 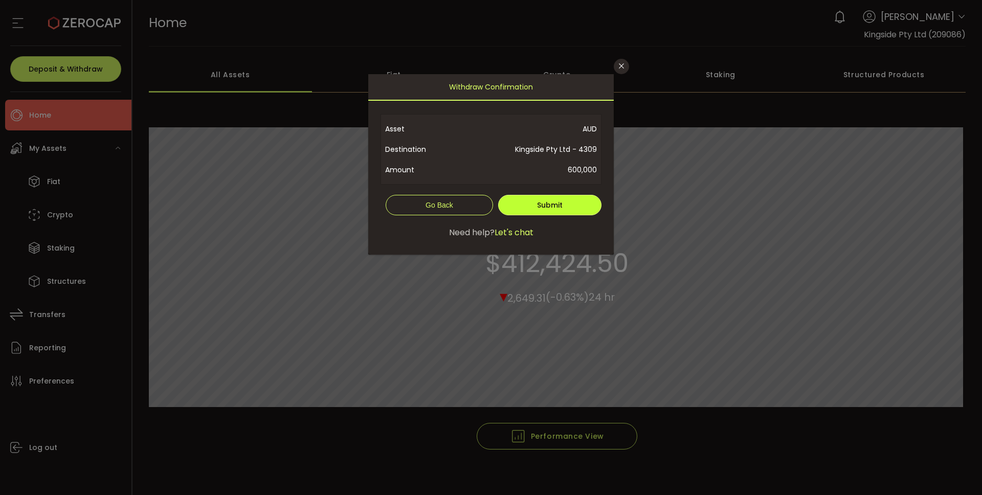 I want to click on button: Close, so click(x=621, y=66).